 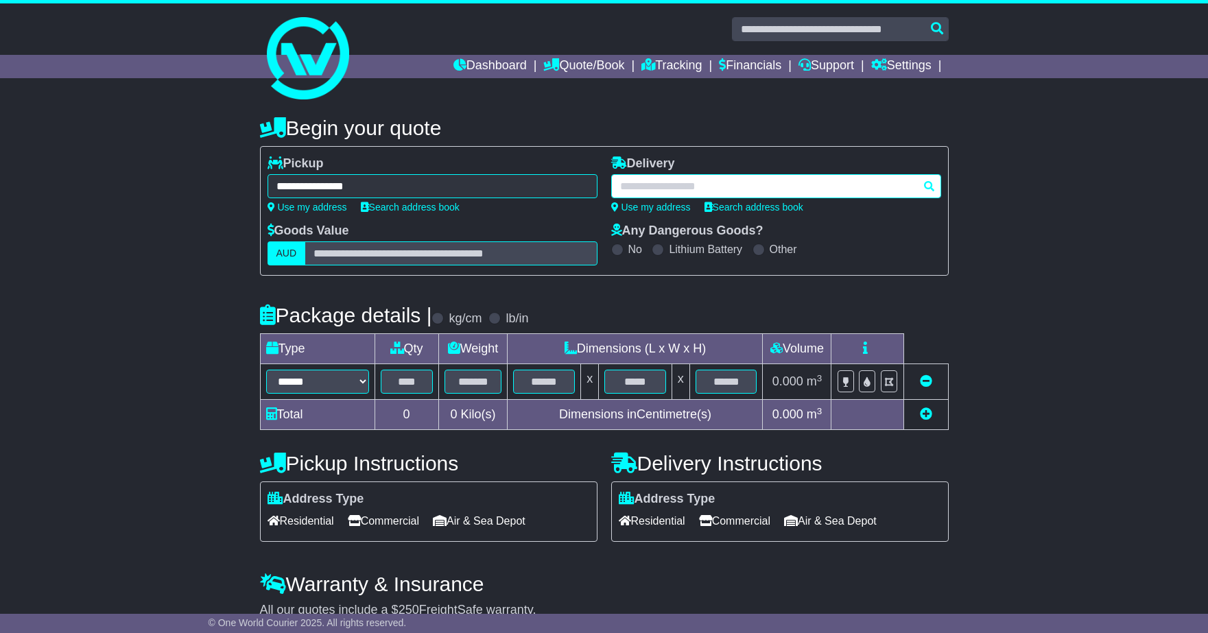 I want to click on label: No, so click(x=635, y=249).